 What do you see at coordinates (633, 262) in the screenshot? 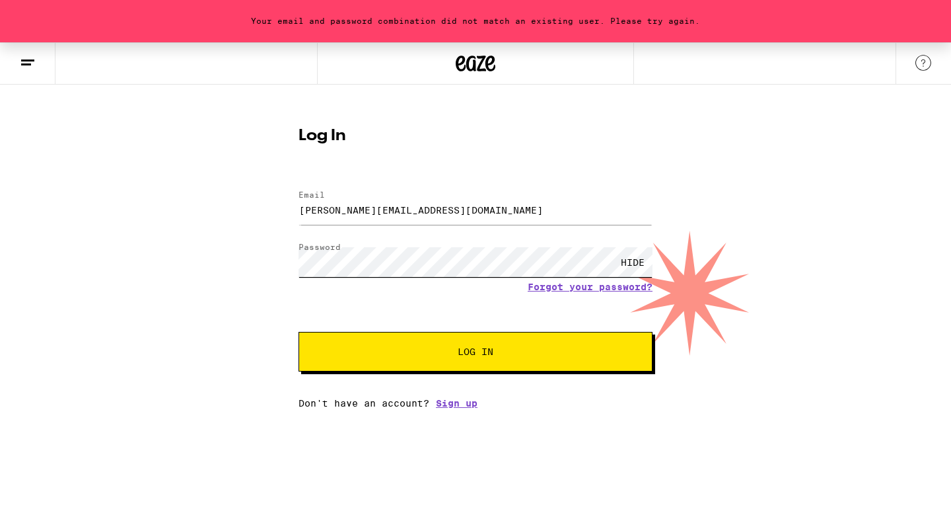
I see `div: HIDE` at bounding box center [633, 262].